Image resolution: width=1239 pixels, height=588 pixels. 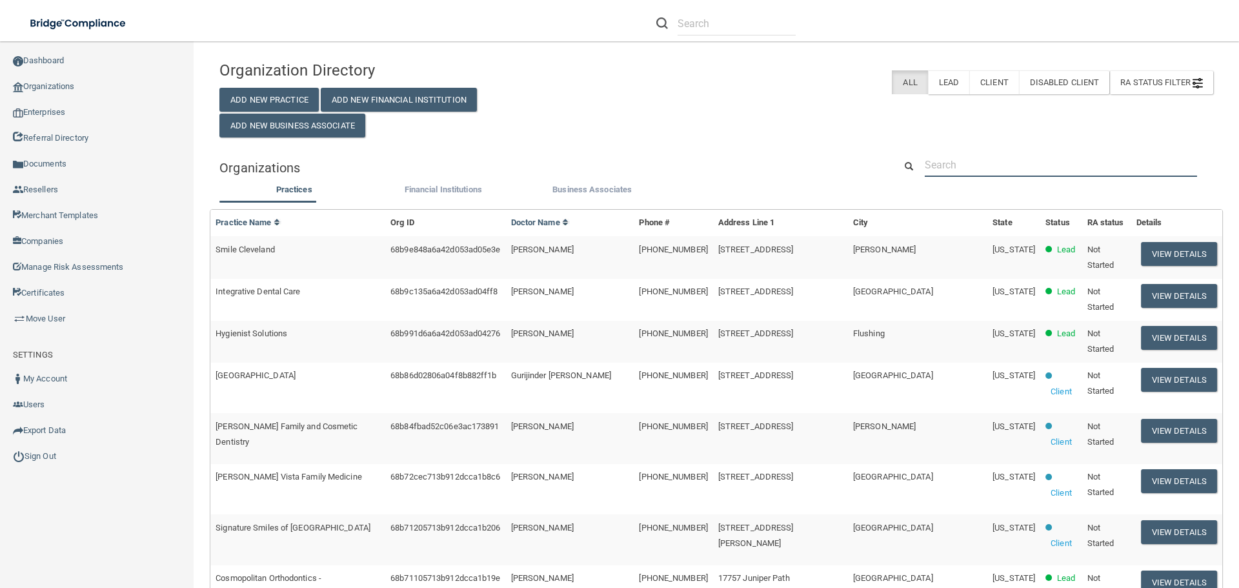 I want to click on label: Disabled Client, so click(x=1064, y=82).